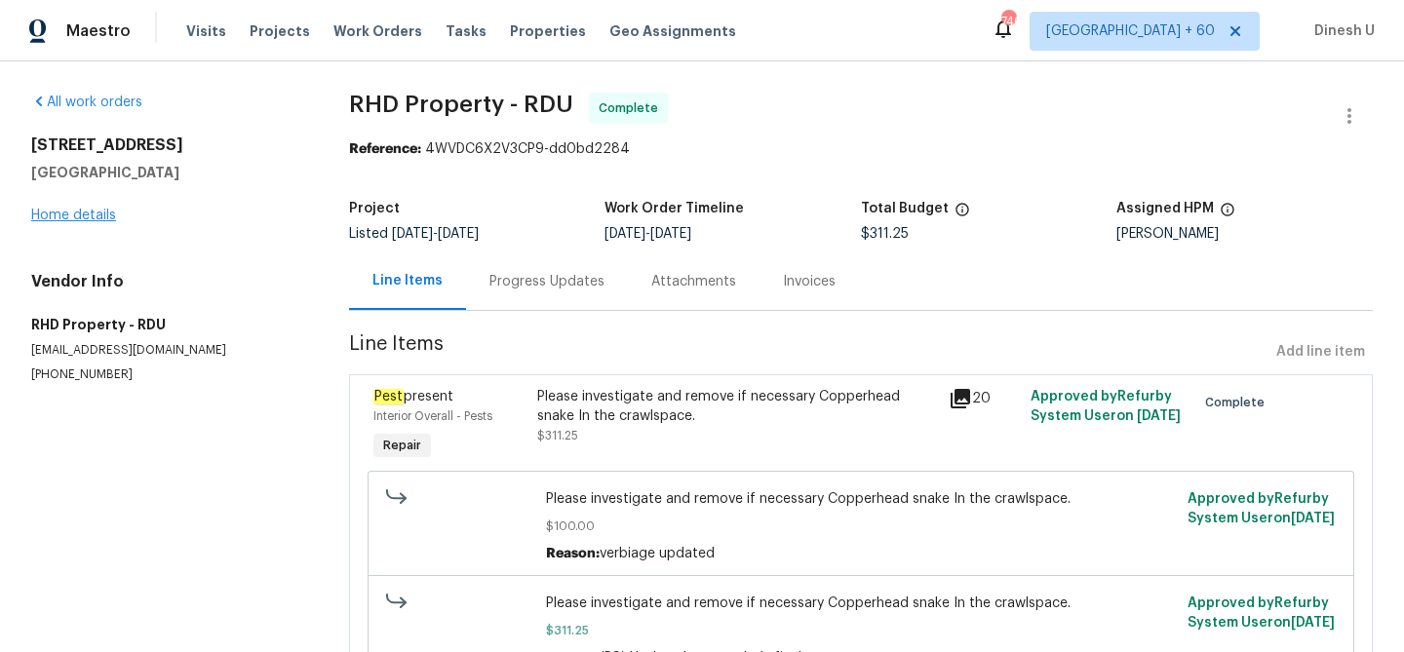  What do you see at coordinates (810, 282) in the screenshot?
I see `div: Invoices` at bounding box center [810, 282].